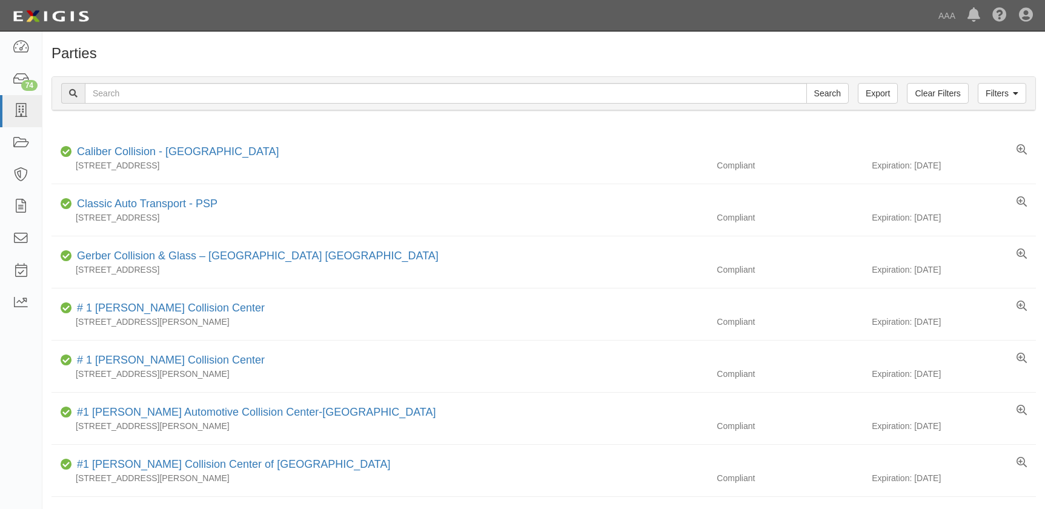  I want to click on div: #1 Cochran Automotive Collision Center-Monroeville, so click(254, 413).